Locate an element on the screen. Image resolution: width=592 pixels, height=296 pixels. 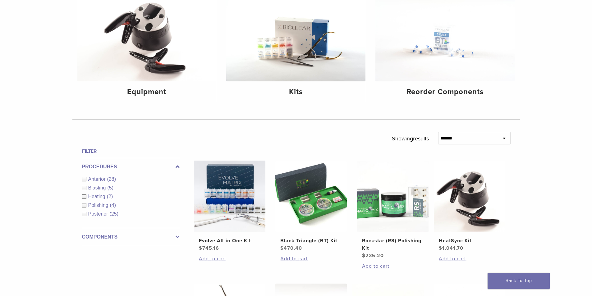
a: HeatSync KitHeatSync Kit $1,041.70 is located at coordinates (470, 206).